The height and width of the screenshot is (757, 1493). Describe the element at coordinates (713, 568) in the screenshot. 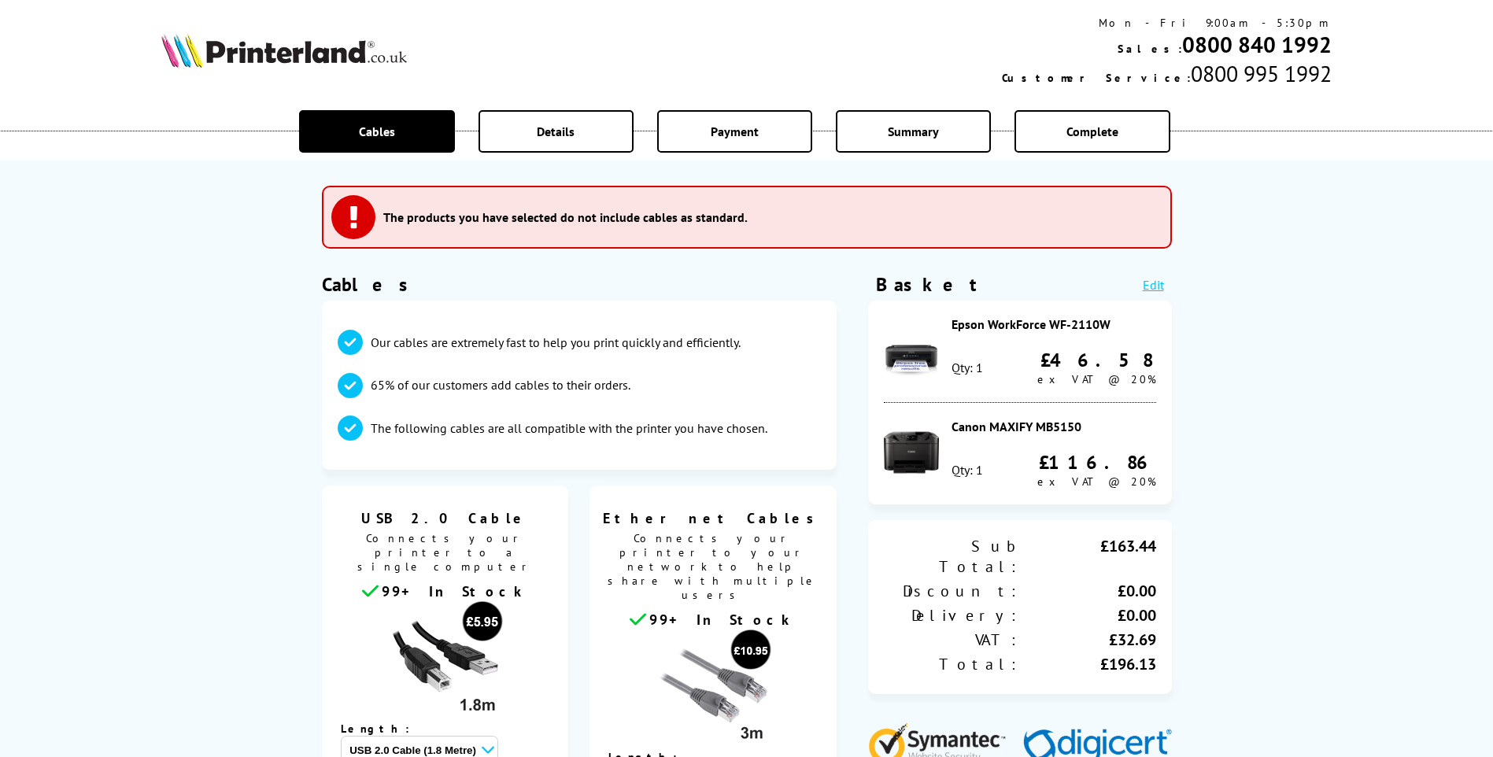

I see `span: Connects your printer to your network to help share with multiple users` at that location.